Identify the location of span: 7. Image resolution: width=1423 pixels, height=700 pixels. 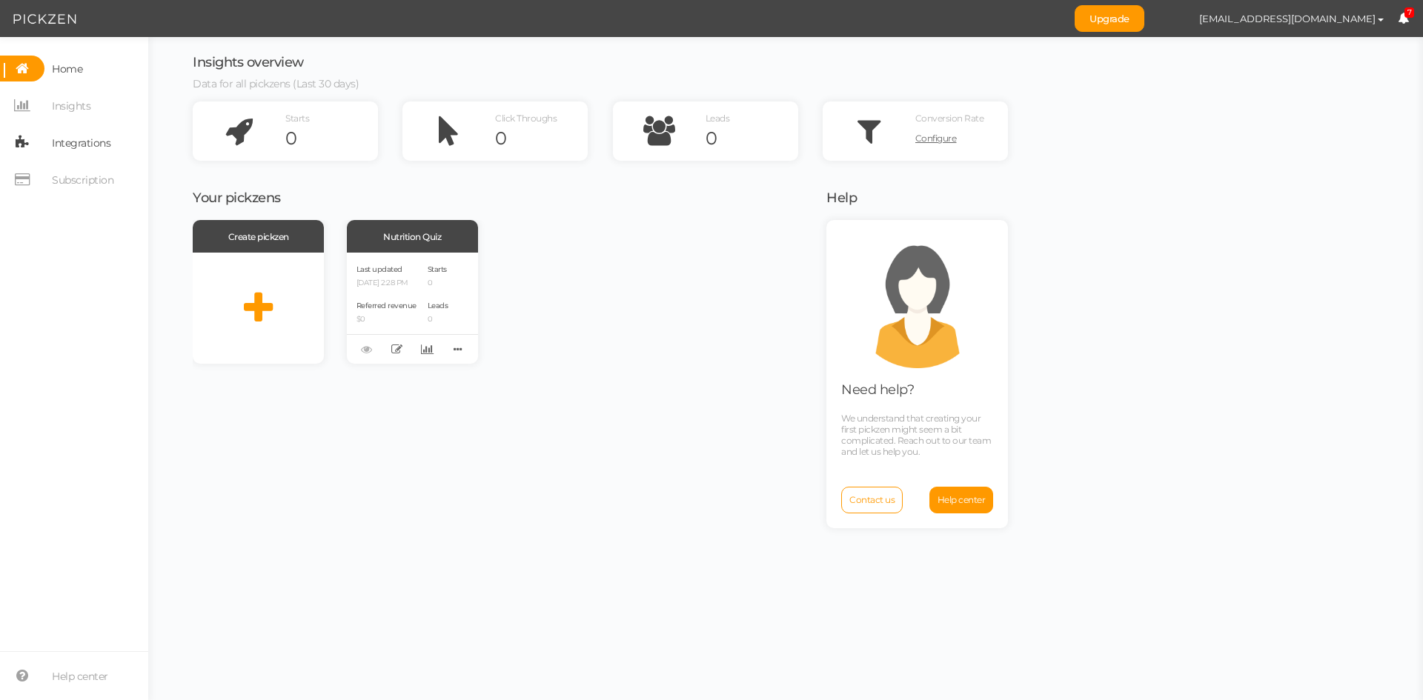
(1410, 13).